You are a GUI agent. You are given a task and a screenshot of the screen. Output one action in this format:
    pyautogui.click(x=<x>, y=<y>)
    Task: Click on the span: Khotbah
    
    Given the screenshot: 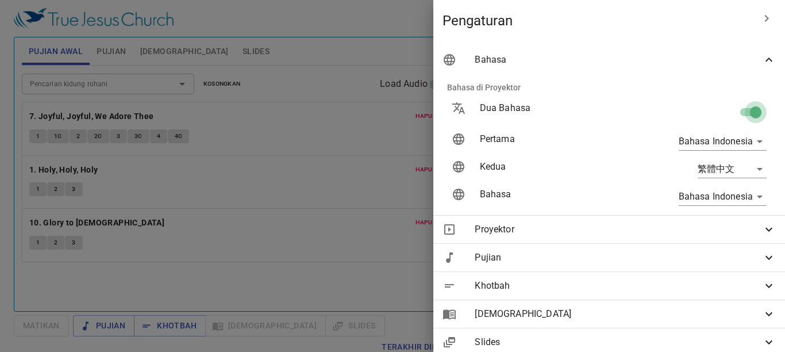 What is the action you would take?
    pyautogui.click(x=618, y=286)
    